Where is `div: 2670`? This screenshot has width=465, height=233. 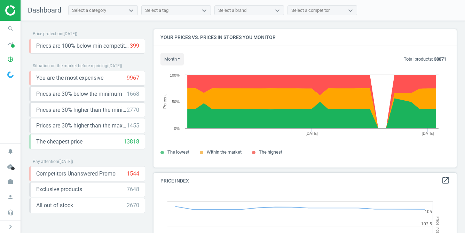 div: 2670 is located at coordinates (133, 205).